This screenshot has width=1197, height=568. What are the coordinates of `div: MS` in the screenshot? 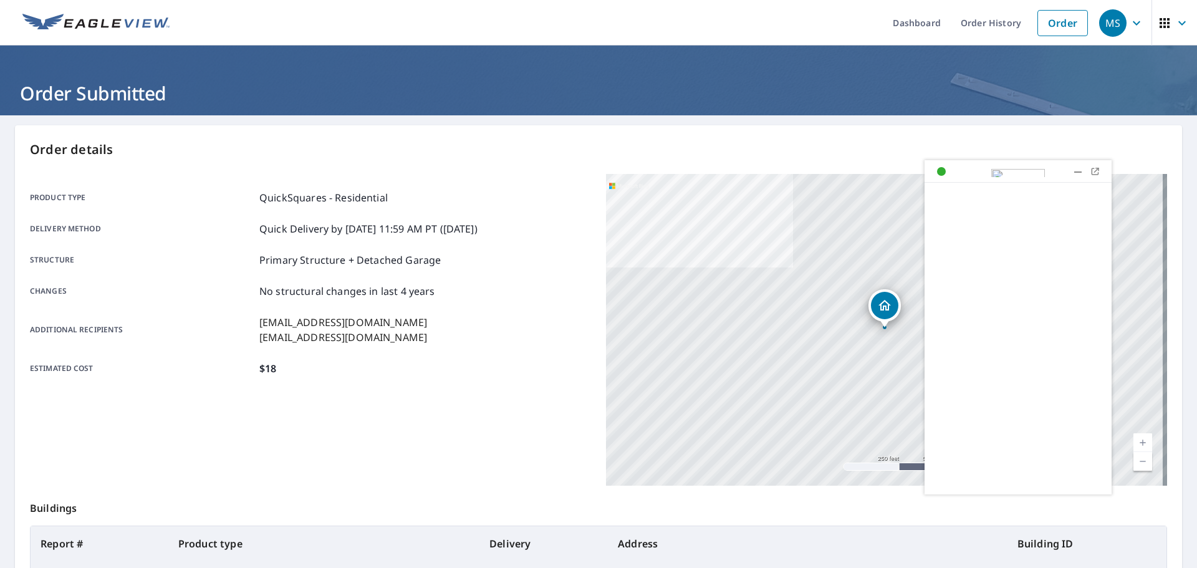 It's located at (1113, 23).